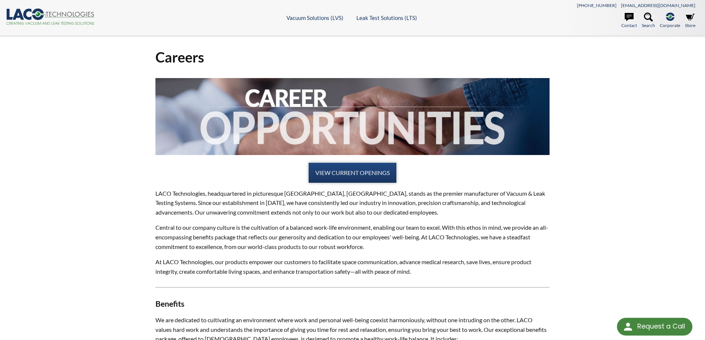  Describe the element at coordinates (670, 25) in the screenshot. I see `span: Corporate` at that location.